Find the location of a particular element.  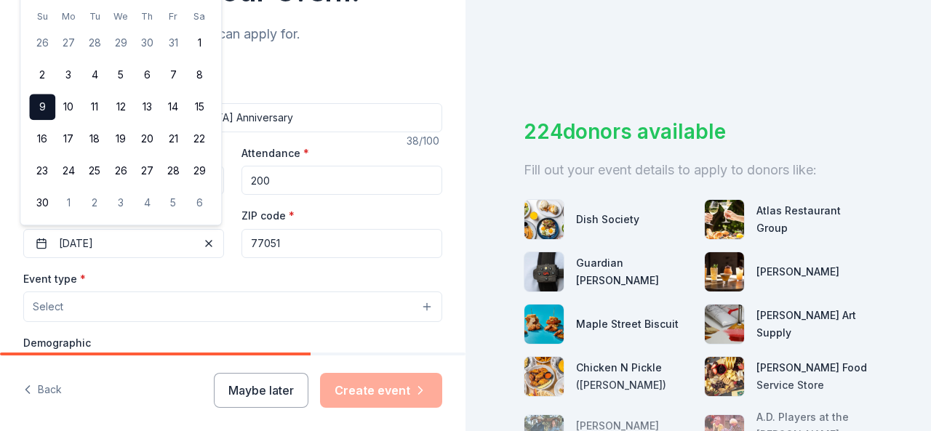

button: 25 is located at coordinates (95, 172).